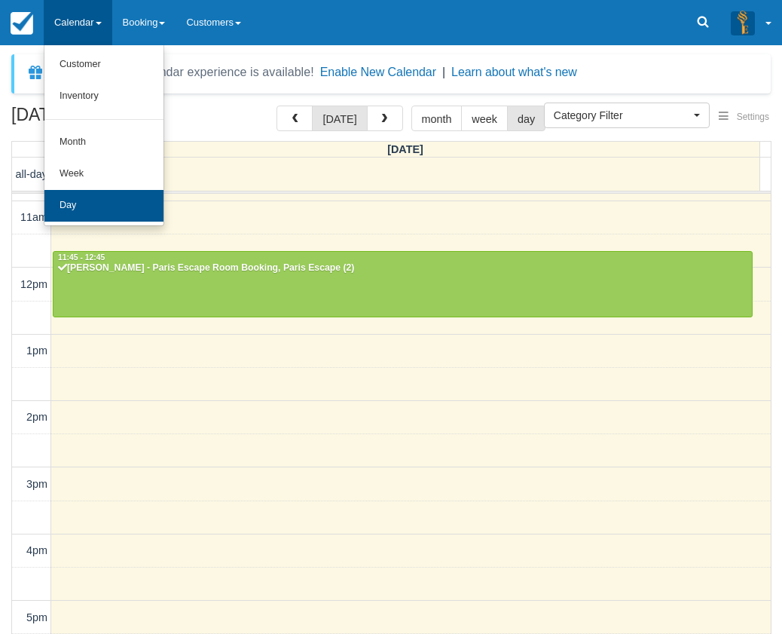 The image size is (782, 634). What do you see at coordinates (37, 484) in the screenshot?
I see `span: 3pm` at bounding box center [37, 484].